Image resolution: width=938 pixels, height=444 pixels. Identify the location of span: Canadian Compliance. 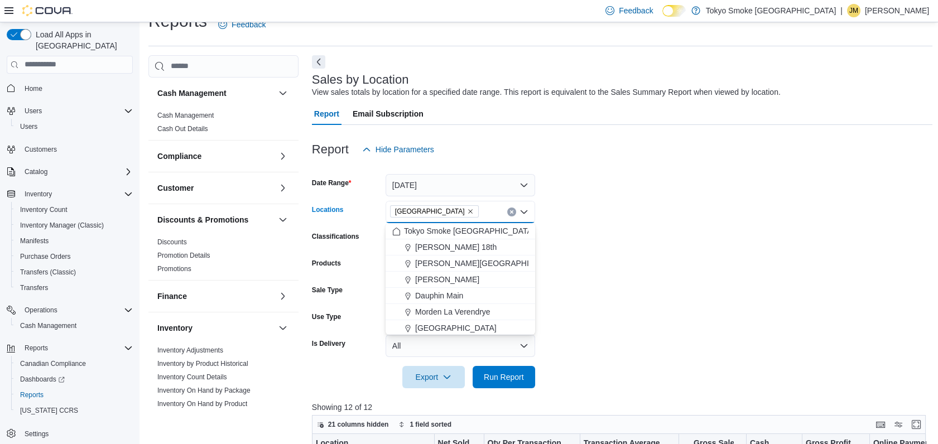
(74, 364).